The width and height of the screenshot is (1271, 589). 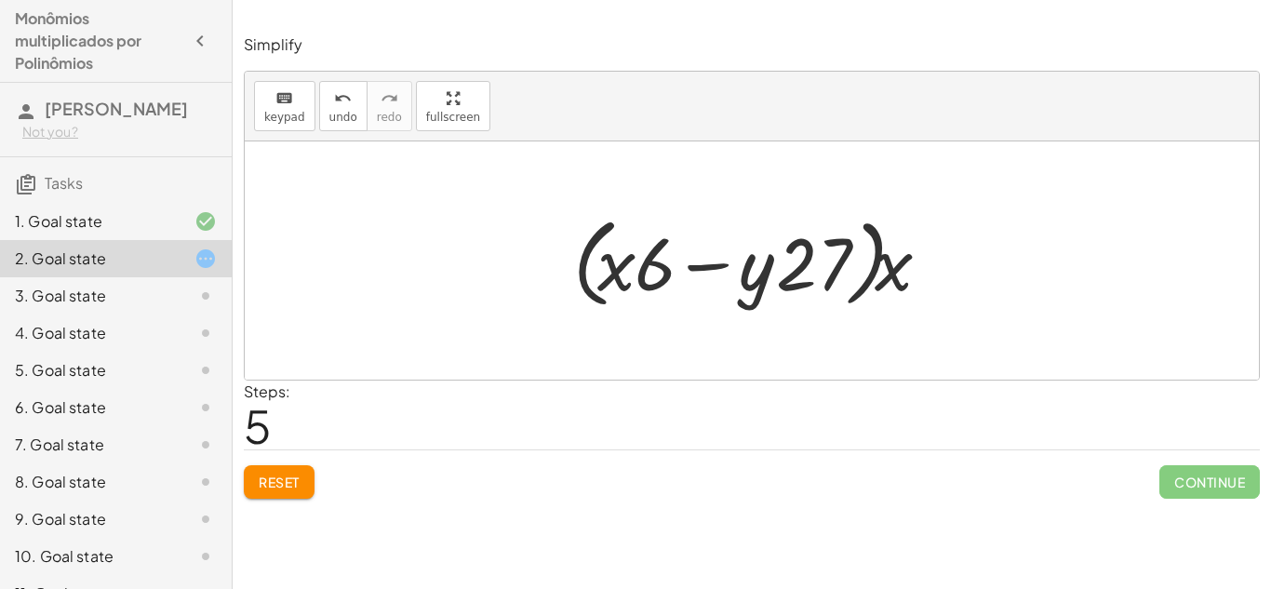 What do you see at coordinates (389, 117) in the screenshot?
I see `span: redo` at bounding box center [389, 117].